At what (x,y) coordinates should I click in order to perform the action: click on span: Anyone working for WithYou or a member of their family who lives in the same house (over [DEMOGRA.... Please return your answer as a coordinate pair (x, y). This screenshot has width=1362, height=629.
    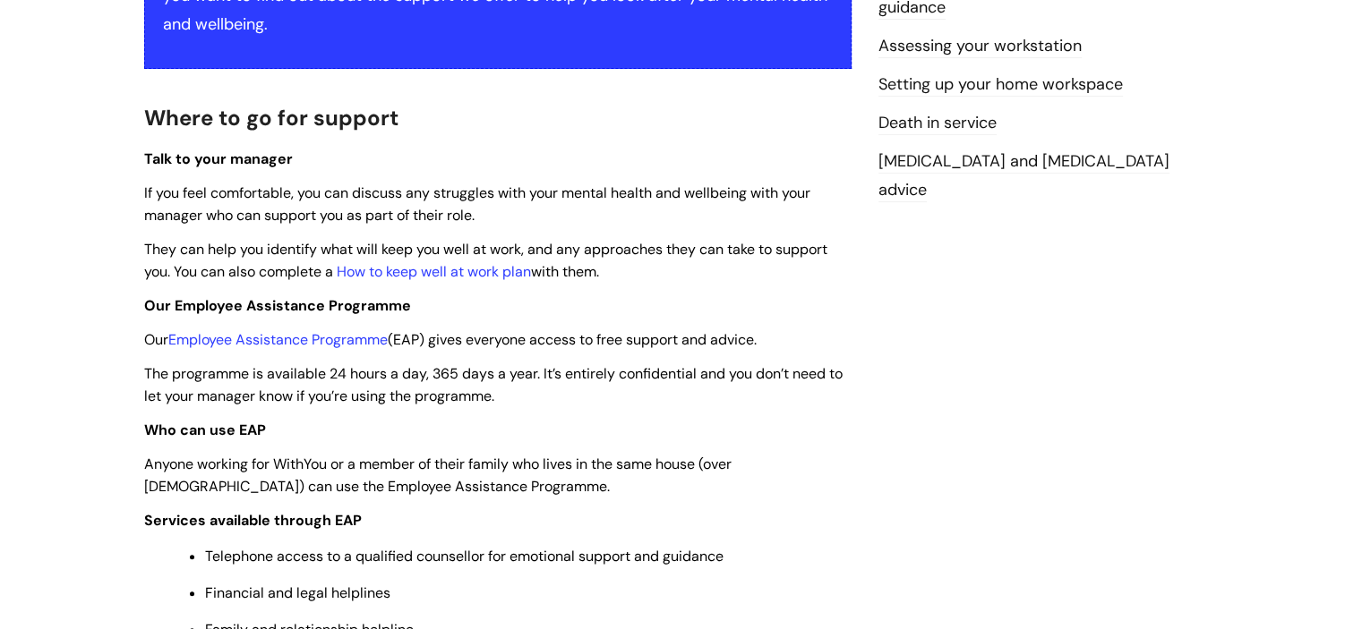
    Looking at the image, I should click on (438, 475).